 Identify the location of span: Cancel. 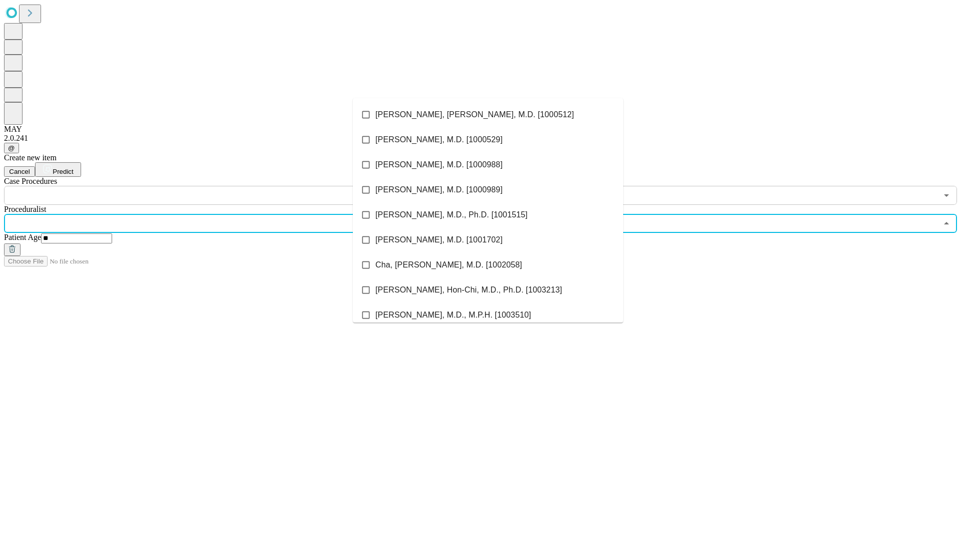
(20, 171).